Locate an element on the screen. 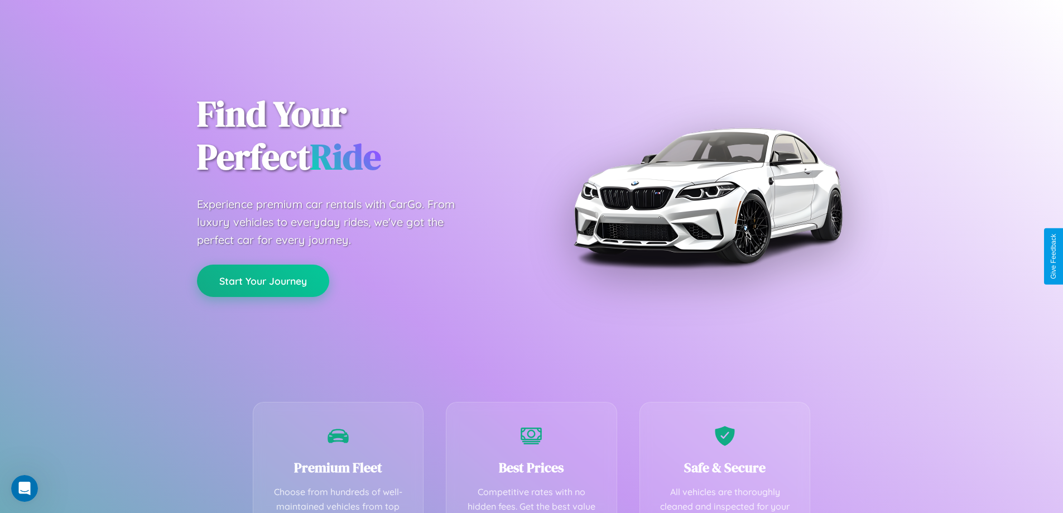  h3: Premium Fleet is located at coordinates (338, 467).